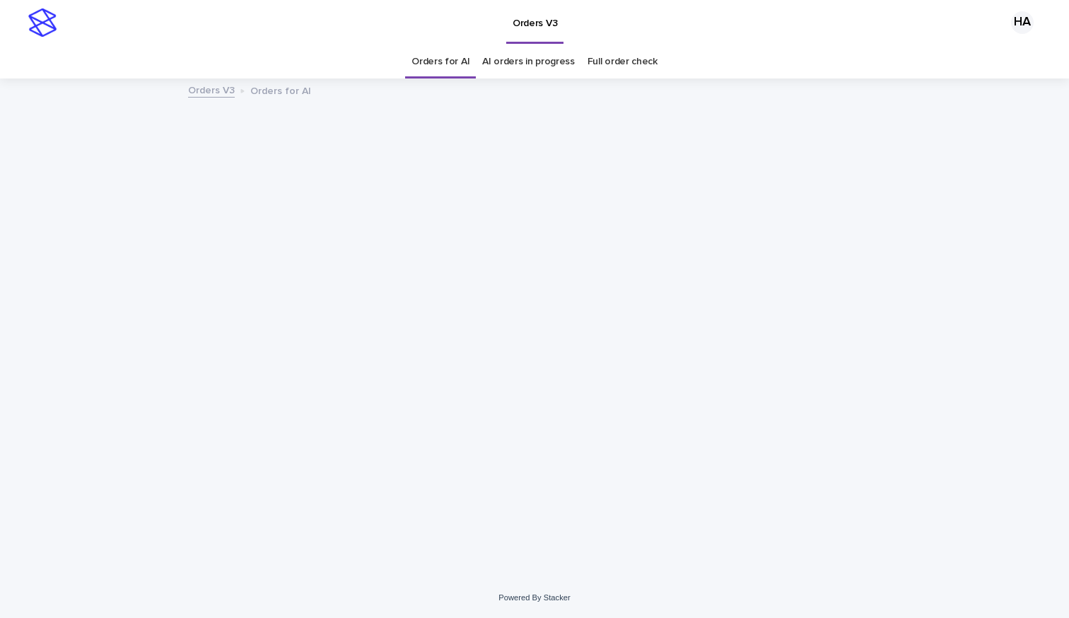 The image size is (1069, 618). What do you see at coordinates (534, 597) in the screenshot?
I see `a: Powered By Stacker` at bounding box center [534, 597].